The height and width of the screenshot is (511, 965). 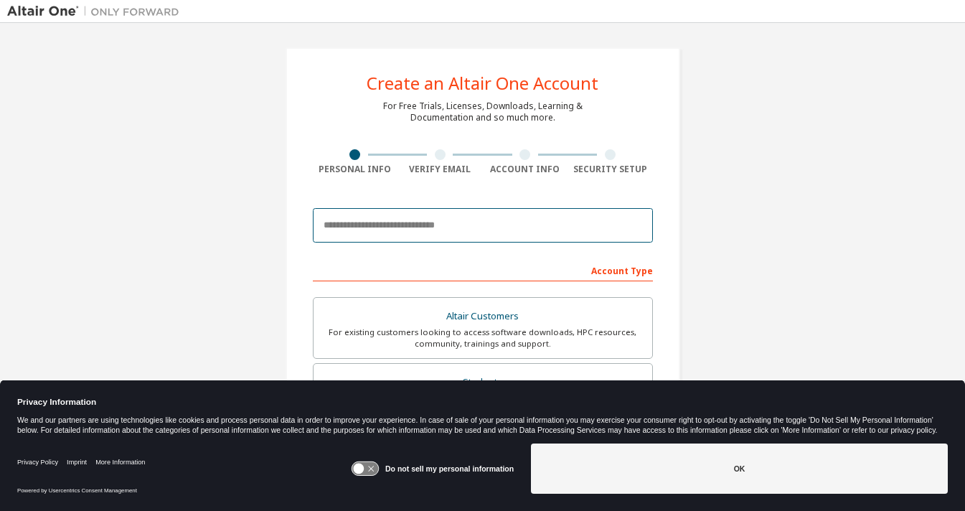 I want to click on div: Altair Customers, so click(x=483, y=316).